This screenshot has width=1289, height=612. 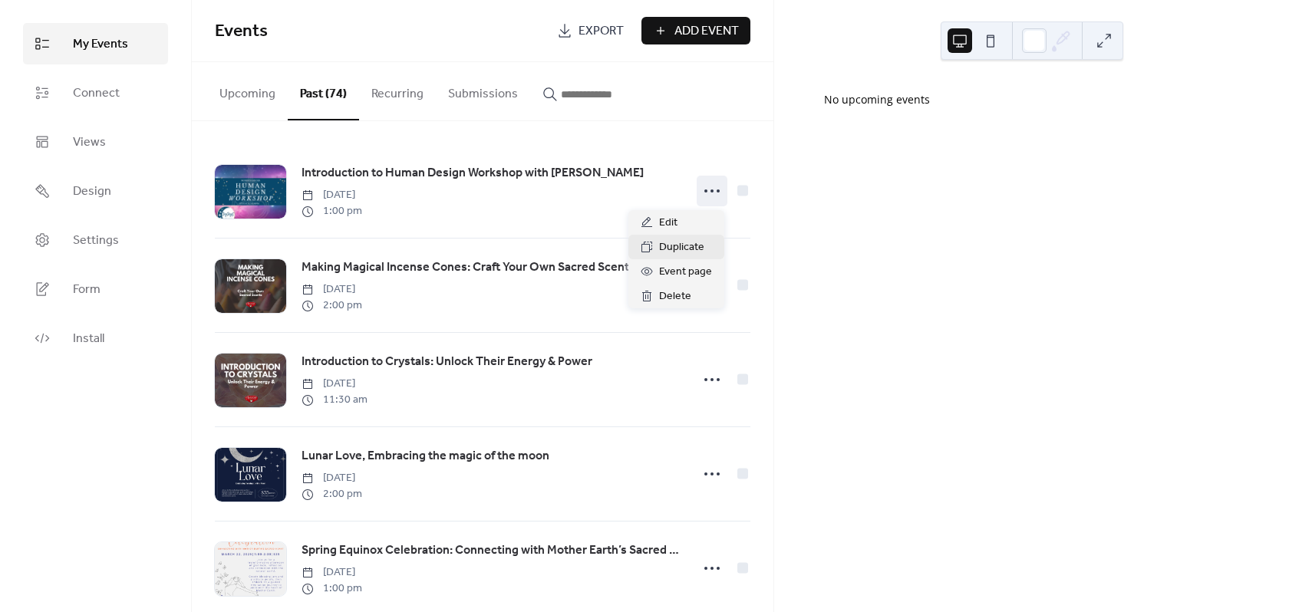 What do you see at coordinates (590, 31) in the screenshot?
I see `a: Export` at bounding box center [590, 31].